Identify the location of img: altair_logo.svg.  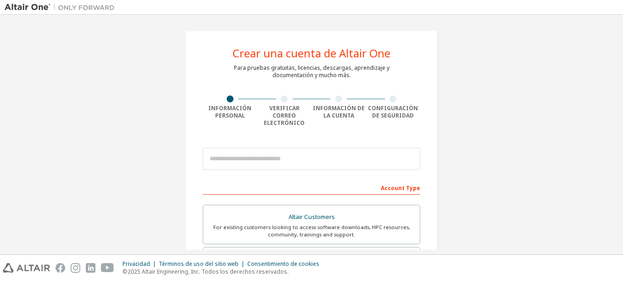
(26, 267).